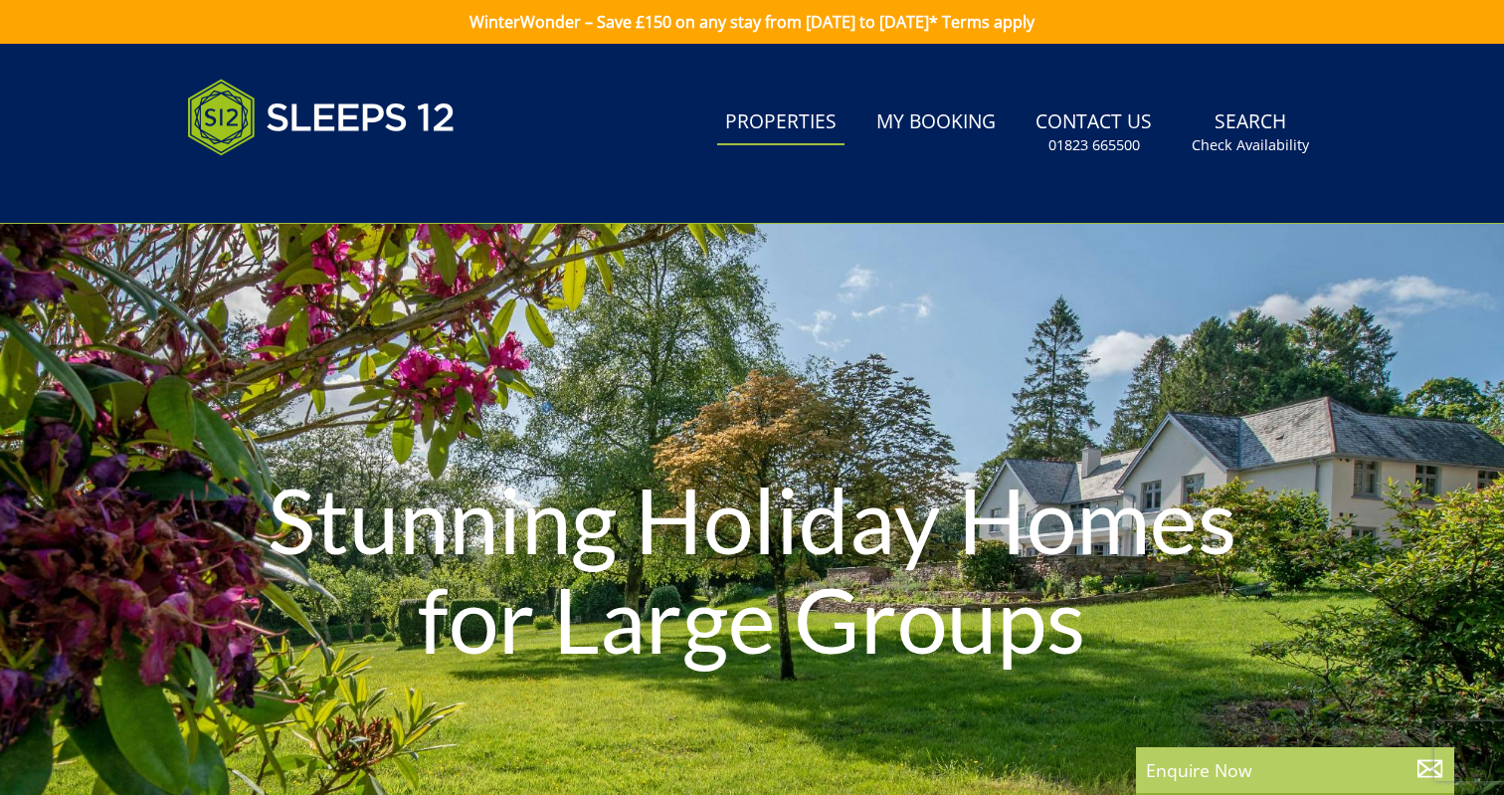 Image resolution: width=1504 pixels, height=795 pixels. Describe the element at coordinates (1094, 145) in the screenshot. I see `small: 01823 665500` at that location.